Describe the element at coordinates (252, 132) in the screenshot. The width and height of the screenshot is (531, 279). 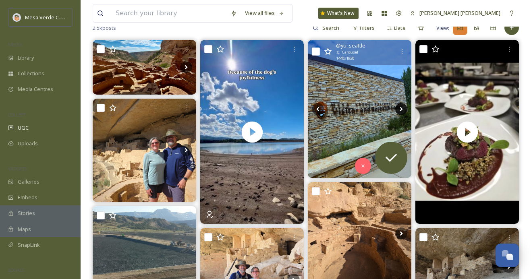
I see `video: How to fall in love with your life ⬇️ • rescue a dog • let their happiness guide the way • repeat...` at that location.